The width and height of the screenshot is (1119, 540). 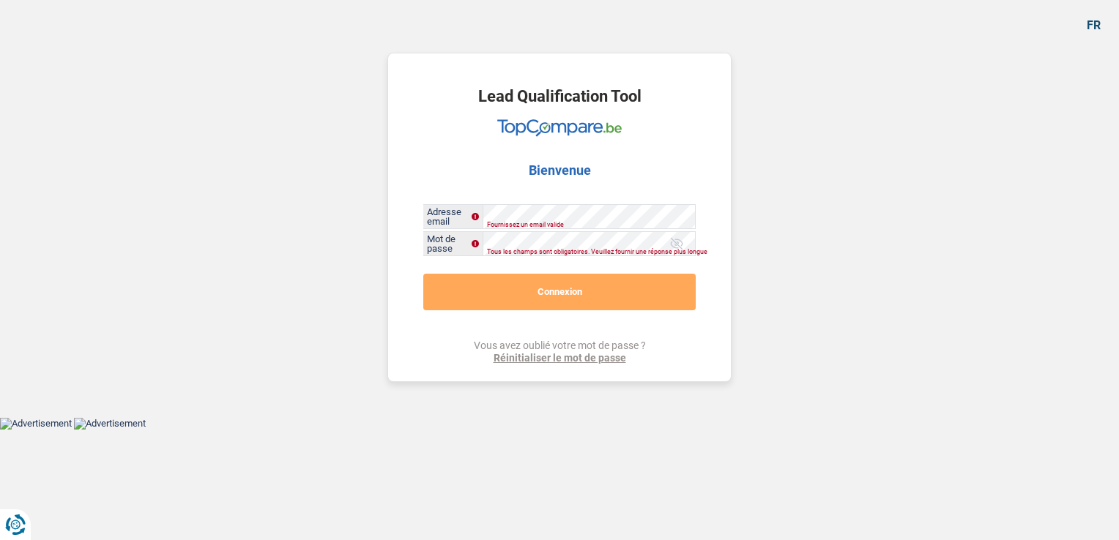 What do you see at coordinates (559, 352) in the screenshot?
I see `div: Vous avez oublié votre mot de passe ?` at bounding box center [559, 352].